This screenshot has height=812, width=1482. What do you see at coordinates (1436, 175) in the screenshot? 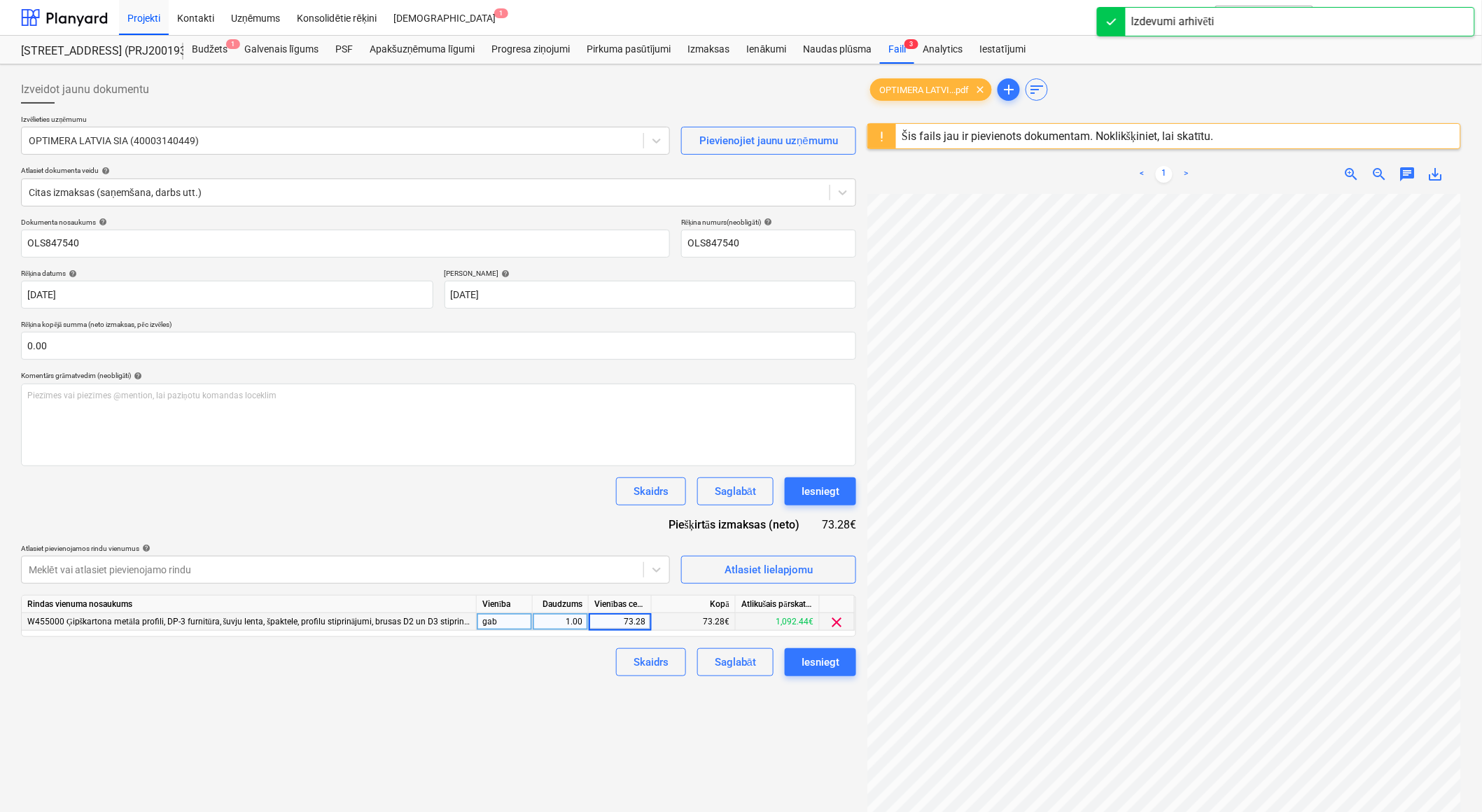
I see `span: save_alt` at bounding box center [1436, 175].